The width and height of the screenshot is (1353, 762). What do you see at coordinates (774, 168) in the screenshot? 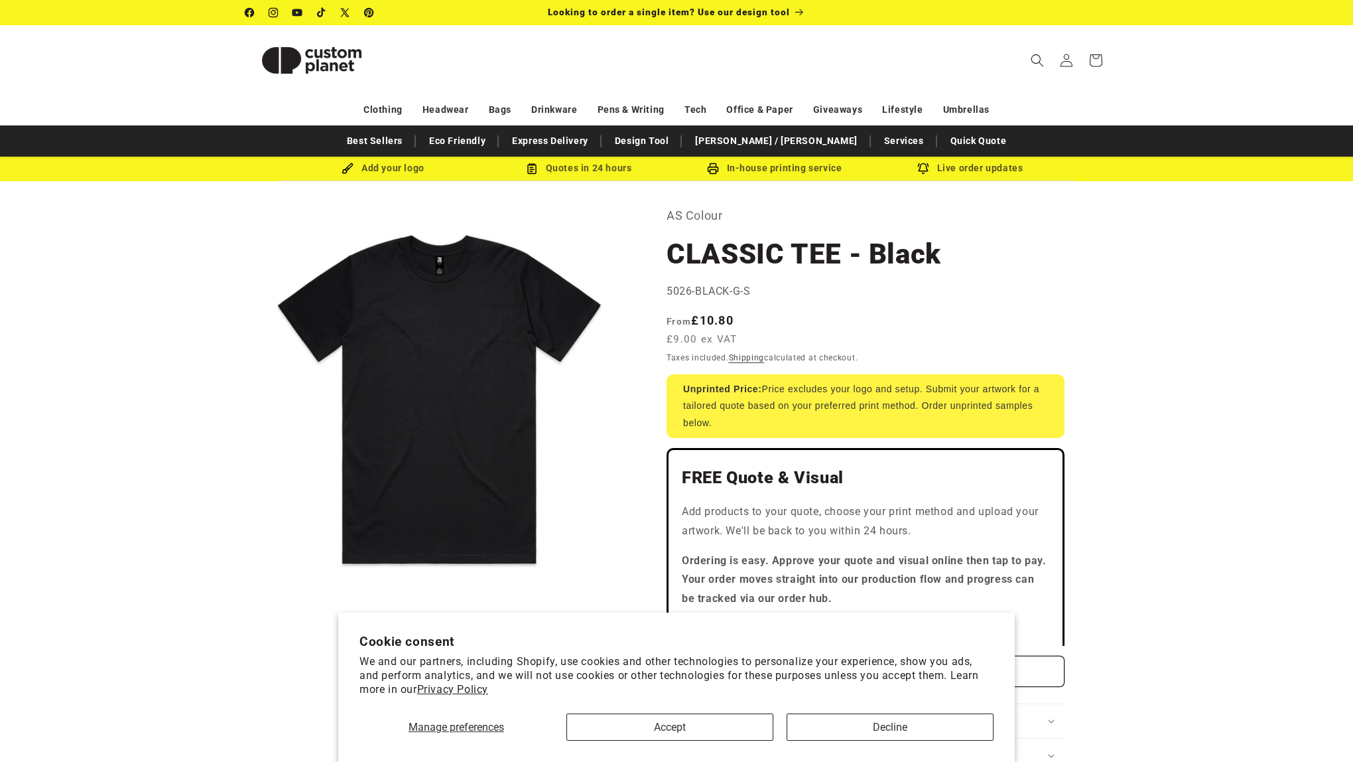
I see `div: In-house printing service` at bounding box center [774, 168].